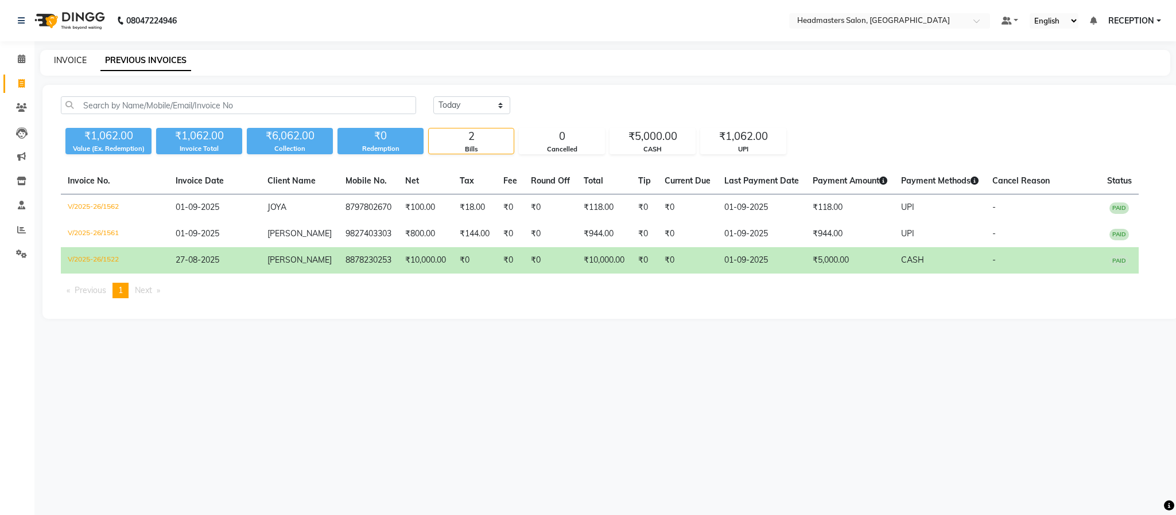 The image size is (1176, 515). I want to click on span: Payment Amount, so click(850, 181).